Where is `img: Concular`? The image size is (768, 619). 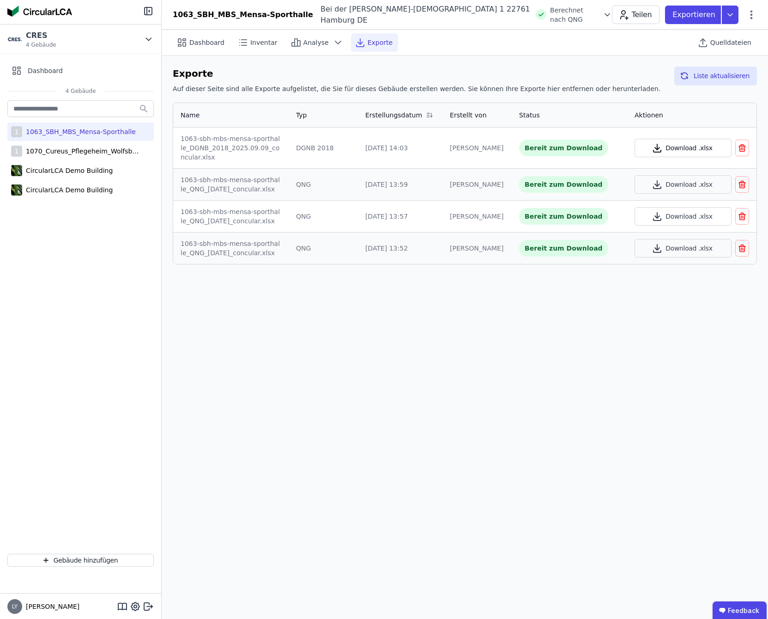
img: Concular is located at coordinates (40, 11).